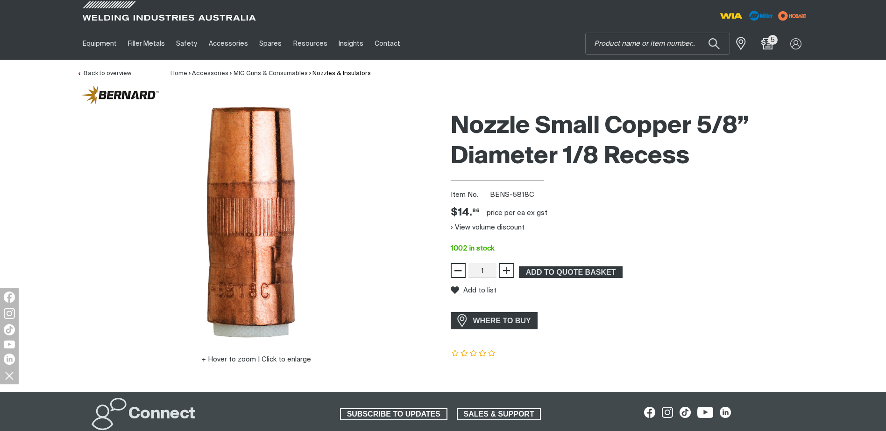 This screenshot has width=886, height=431. I want to click on span: Item No., so click(469, 195).